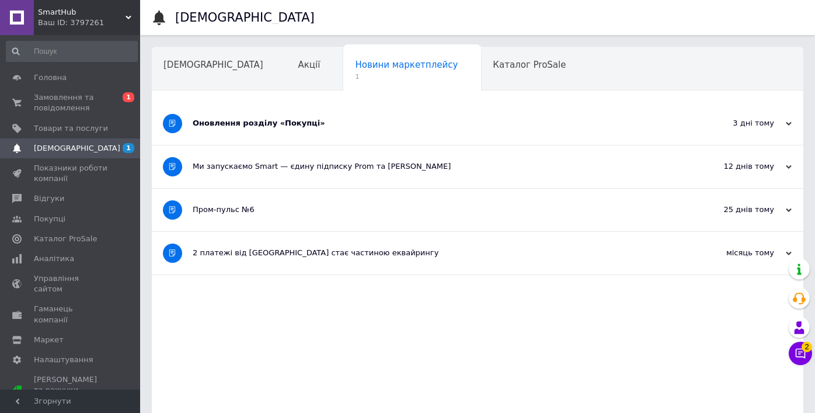 Image resolution: width=815 pixels, height=413 pixels. Describe the element at coordinates (50, 78) in the screenshot. I see `span: Головна` at that location.